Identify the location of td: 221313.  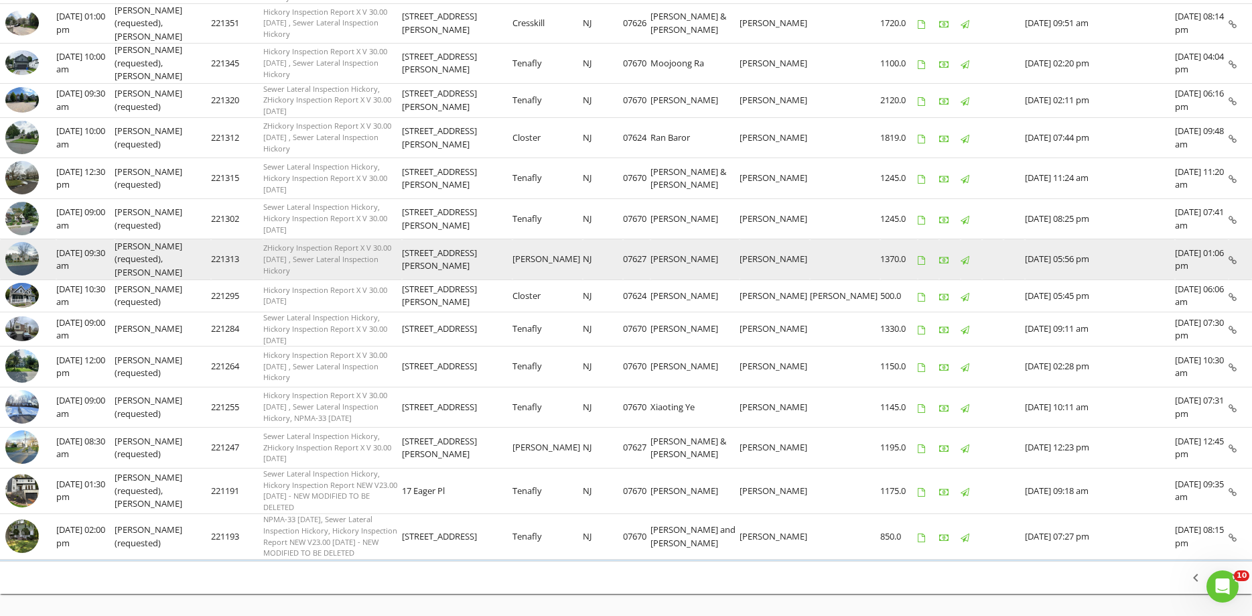
(237, 259).